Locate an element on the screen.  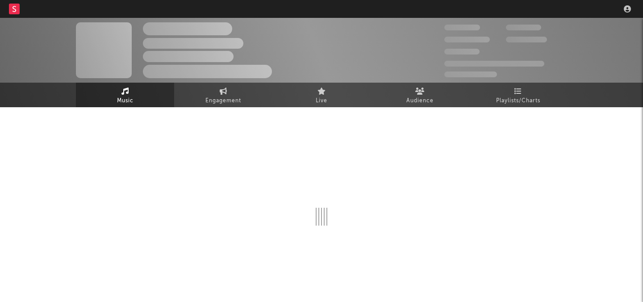
a: Playlists/Charts is located at coordinates (518, 95).